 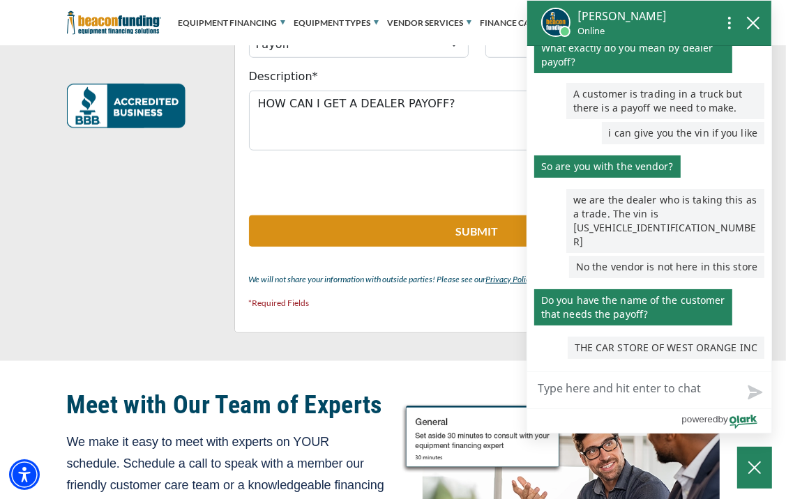 I want to click on p: What exactly do you mean by dealer payoff?, so click(x=633, y=55).